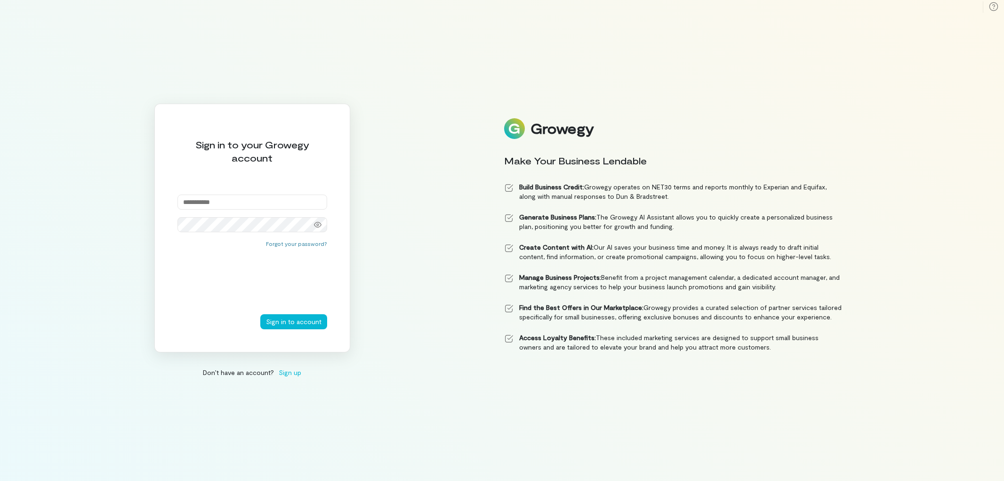 The image size is (1004, 481). Describe the element at coordinates (294, 322) in the screenshot. I see `button: Sign in to account` at that location.